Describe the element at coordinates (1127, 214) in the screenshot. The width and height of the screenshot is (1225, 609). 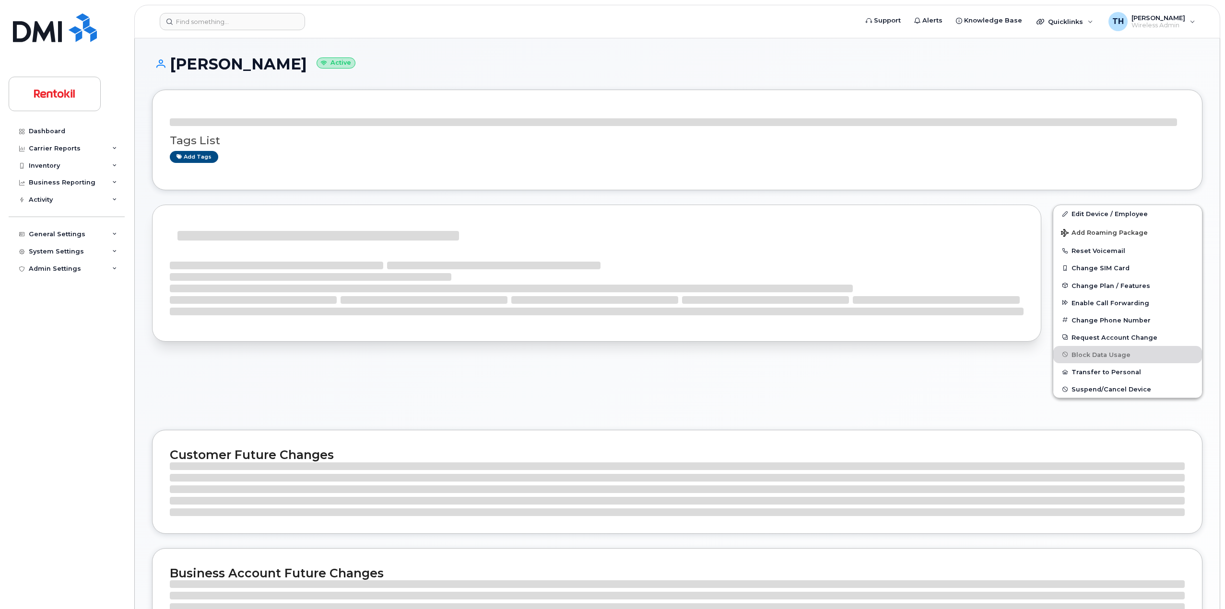
I see `a: Edit Device / Employee` at that location.